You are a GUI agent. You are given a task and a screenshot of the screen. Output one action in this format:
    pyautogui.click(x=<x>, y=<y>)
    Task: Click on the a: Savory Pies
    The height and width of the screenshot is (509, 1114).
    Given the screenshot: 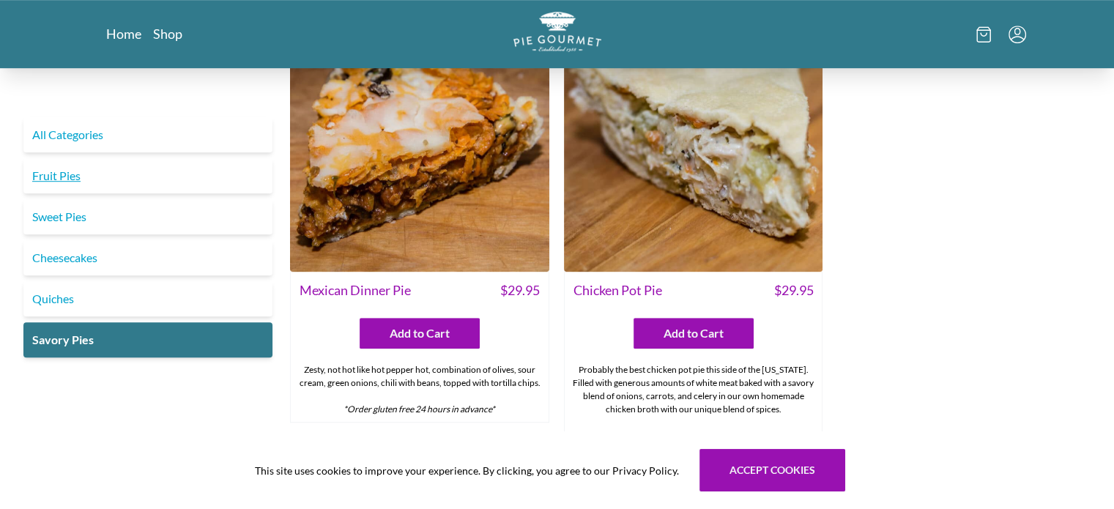 What is the action you would take?
    pyautogui.click(x=148, y=340)
    